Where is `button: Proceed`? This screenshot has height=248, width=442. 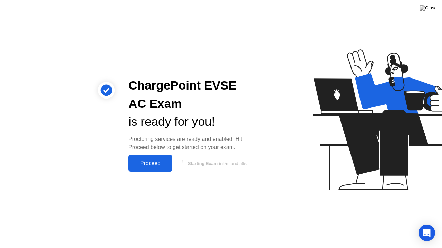 button: Proceed is located at coordinates (150, 164).